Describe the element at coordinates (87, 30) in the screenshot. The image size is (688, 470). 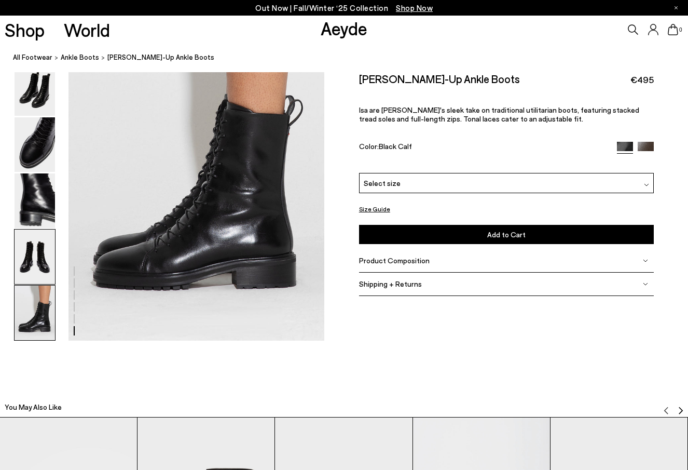
I see `a: World` at that location.